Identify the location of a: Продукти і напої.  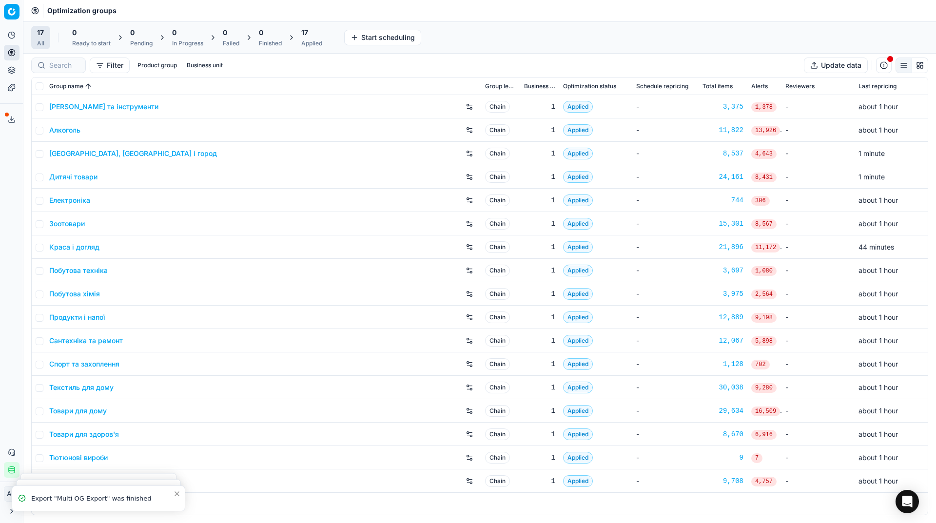
(77, 317).